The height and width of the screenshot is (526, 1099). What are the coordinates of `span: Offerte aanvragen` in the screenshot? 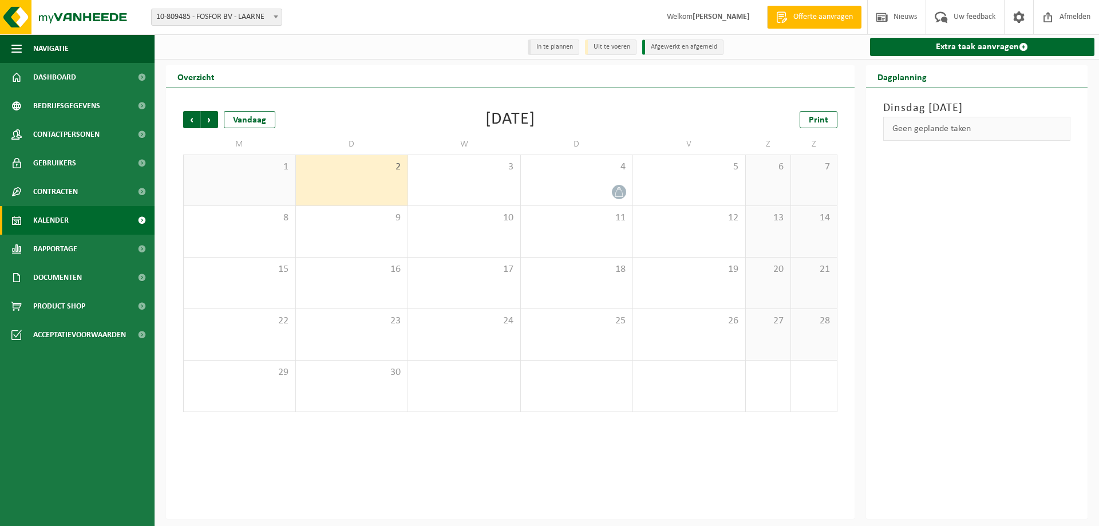 It's located at (823, 17).